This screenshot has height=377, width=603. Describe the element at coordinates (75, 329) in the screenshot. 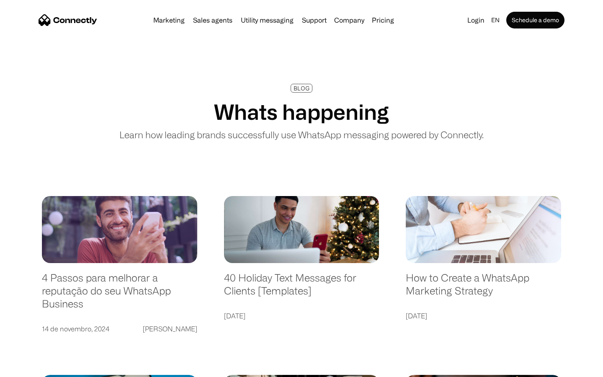

I see `div: 14 de novembro, 2024` at that location.